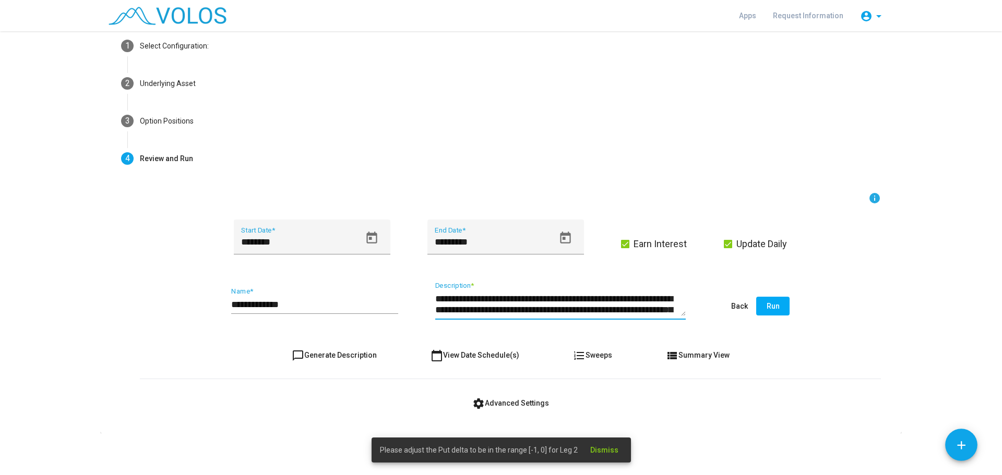 This screenshot has width=1002, height=475. Describe the element at coordinates (579, 356) in the screenshot. I see `mat-icon: format_list_numbered` at that location.